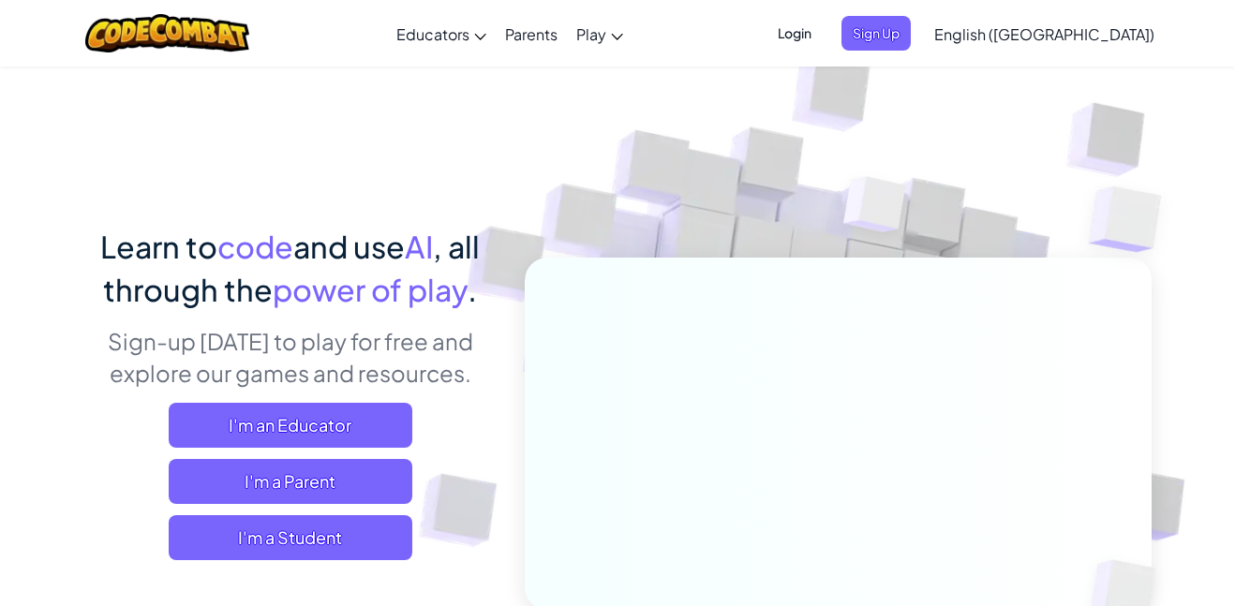  I want to click on button: Sign Up, so click(876, 33).